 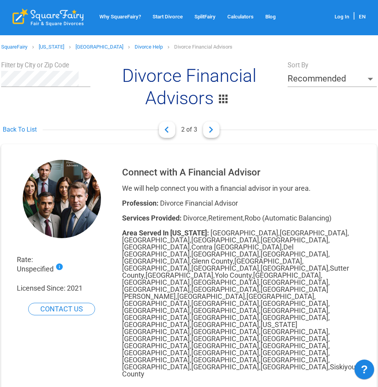 I want to click on div: EN, so click(x=362, y=16).